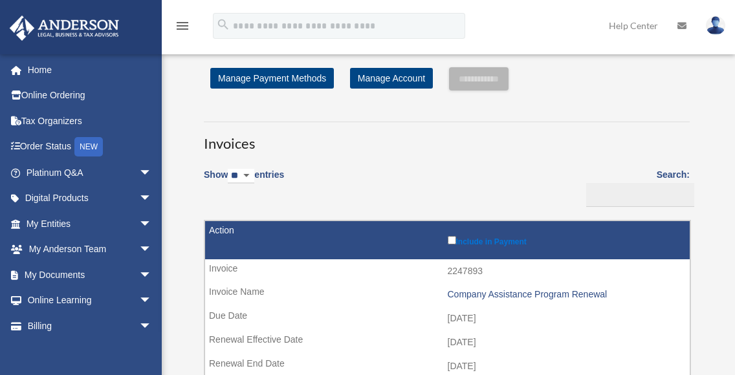  What do you see at coordinates (90, 121) in the screenshot?
I see `a: Tax Organizers` at bounding box center [90, 121].